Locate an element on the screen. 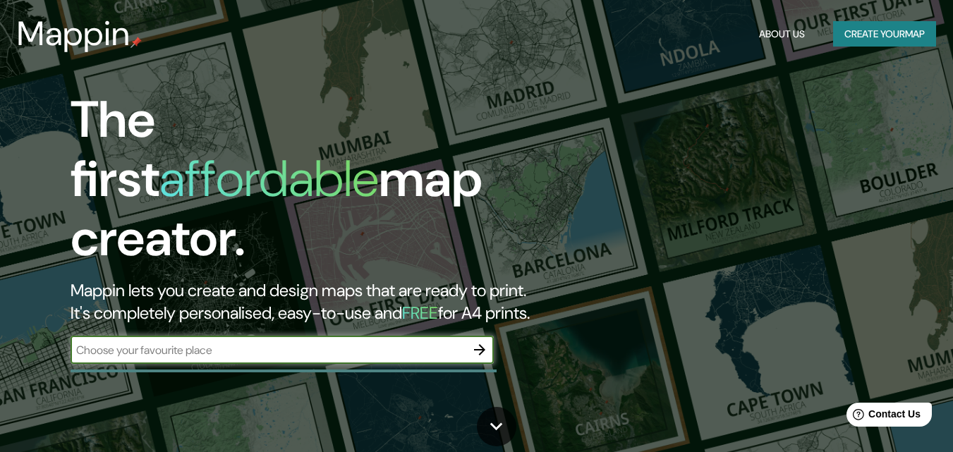 The height and width of the screenshot is (452, 953). h5: FREE is located at coordinates (420, 312).